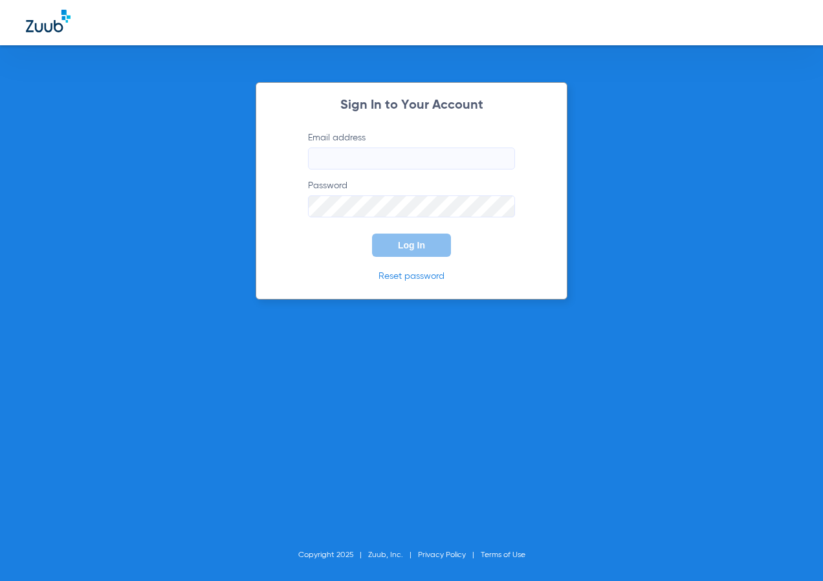 Image resolution: width=823 pixels, height=581 pixels. Describe the element at coordinates (442, 555) in the screenshot. I see `a: Privacy Policy` at that location.